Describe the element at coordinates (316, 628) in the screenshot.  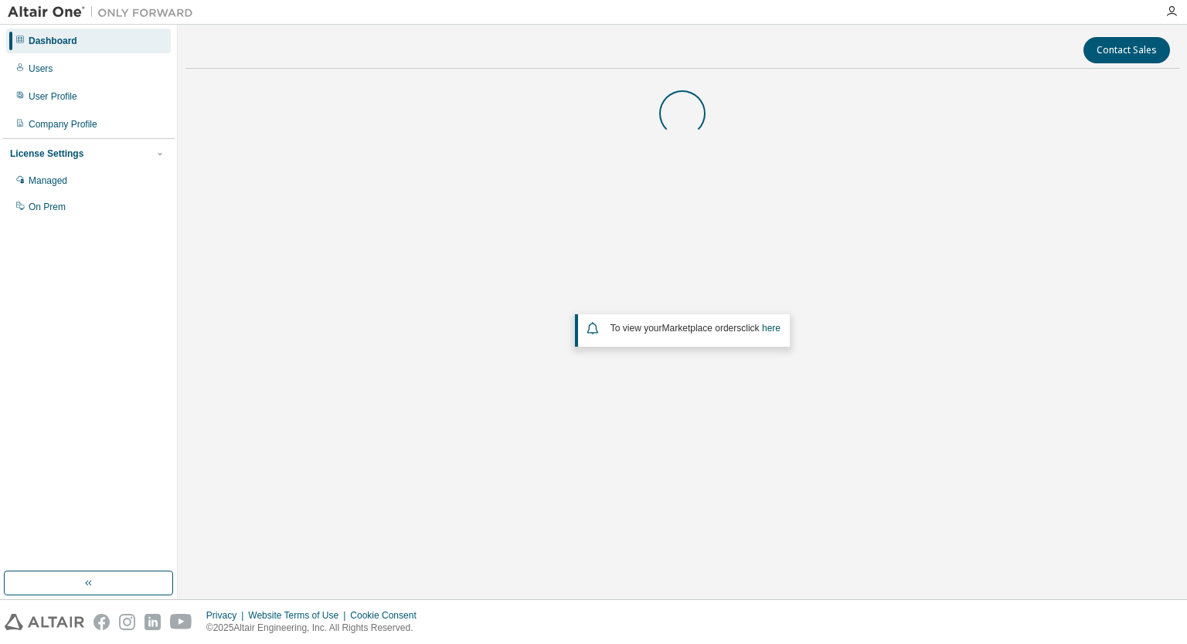
I see `p: © 2025 Altair Engineering, Inc. All Rights Reserved.` at that location.